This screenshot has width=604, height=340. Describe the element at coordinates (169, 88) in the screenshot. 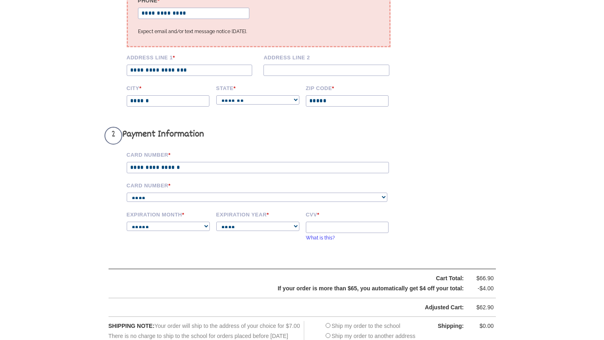

I see `label: City` at that location.